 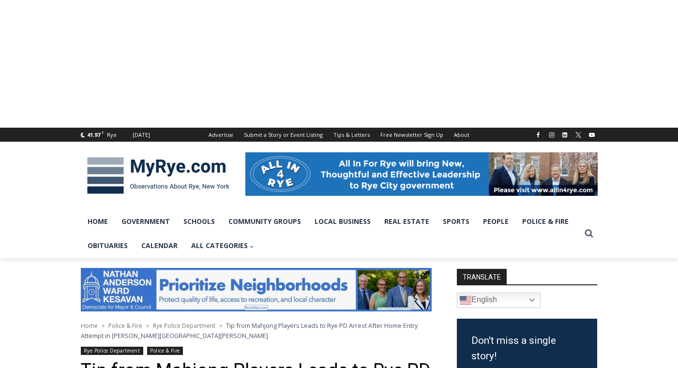 What do you see at coordinates (578, 135) in the screenshot?
I see `a: X` at bounding box center [578, 135].